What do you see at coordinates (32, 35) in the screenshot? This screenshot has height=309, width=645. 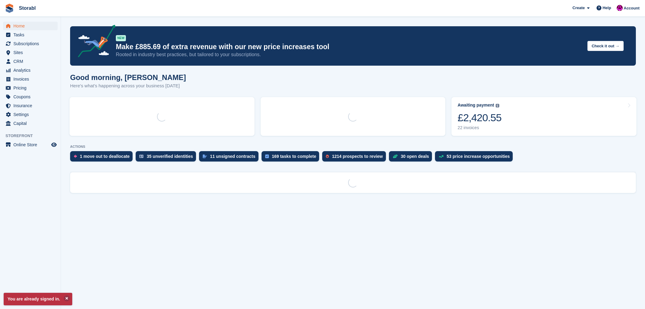 I see `span: Tasks` at bounding box center [32, 35].